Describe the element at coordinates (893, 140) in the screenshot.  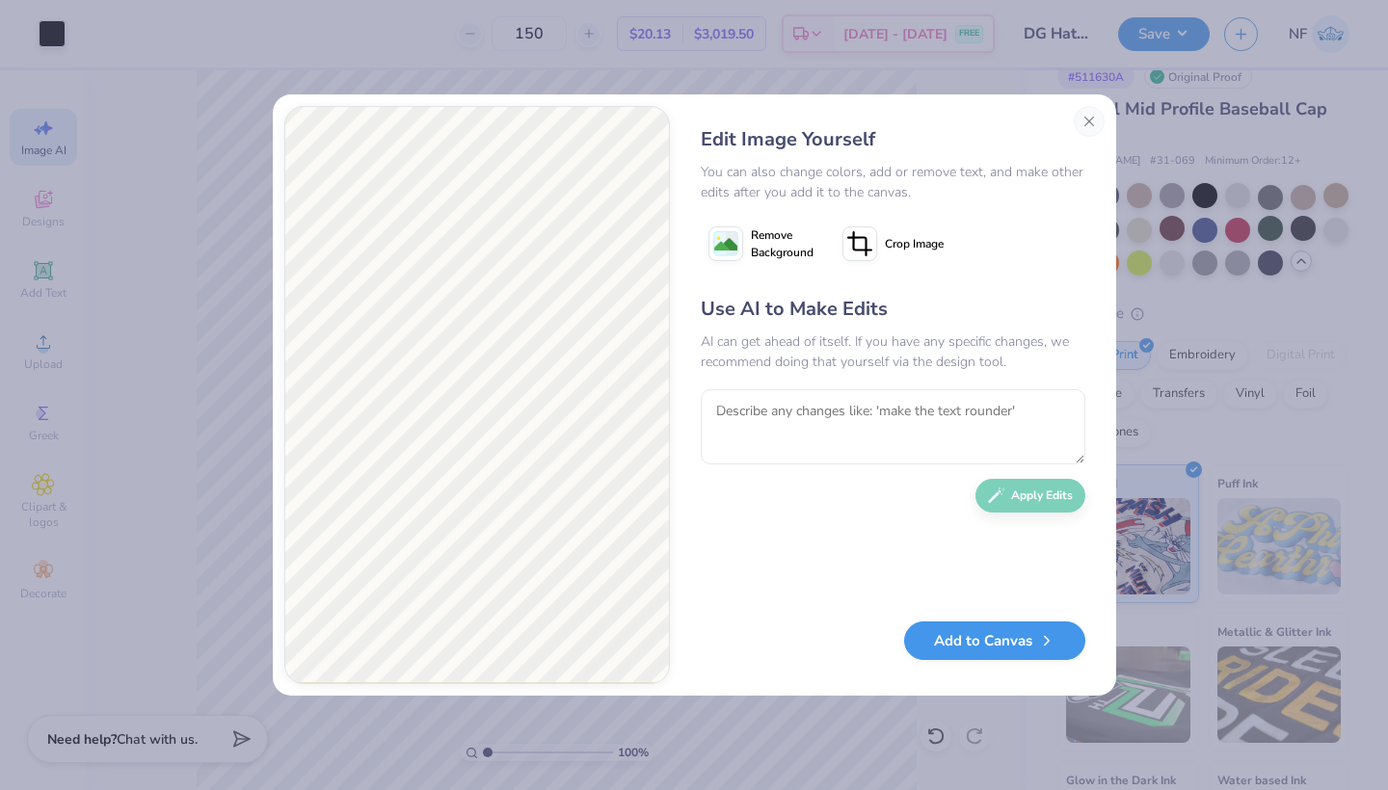
I see `div: Edit Image Yourself` at that location.